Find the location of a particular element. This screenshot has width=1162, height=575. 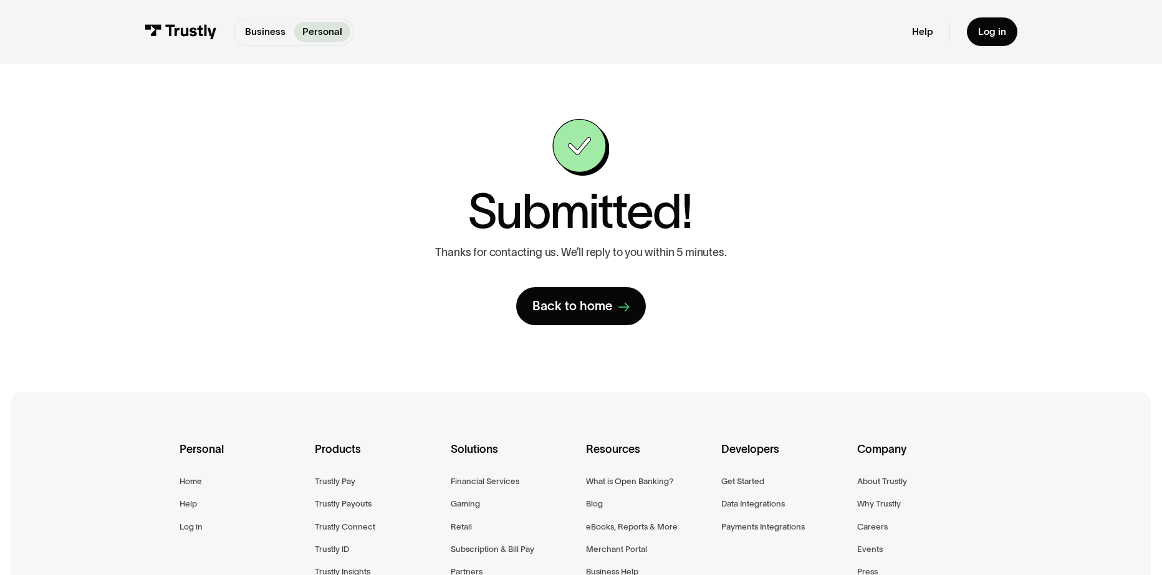

p: Thanks for contacting us. We’ll reply to you within 5 minutes. is located at coordinates (580, 252).